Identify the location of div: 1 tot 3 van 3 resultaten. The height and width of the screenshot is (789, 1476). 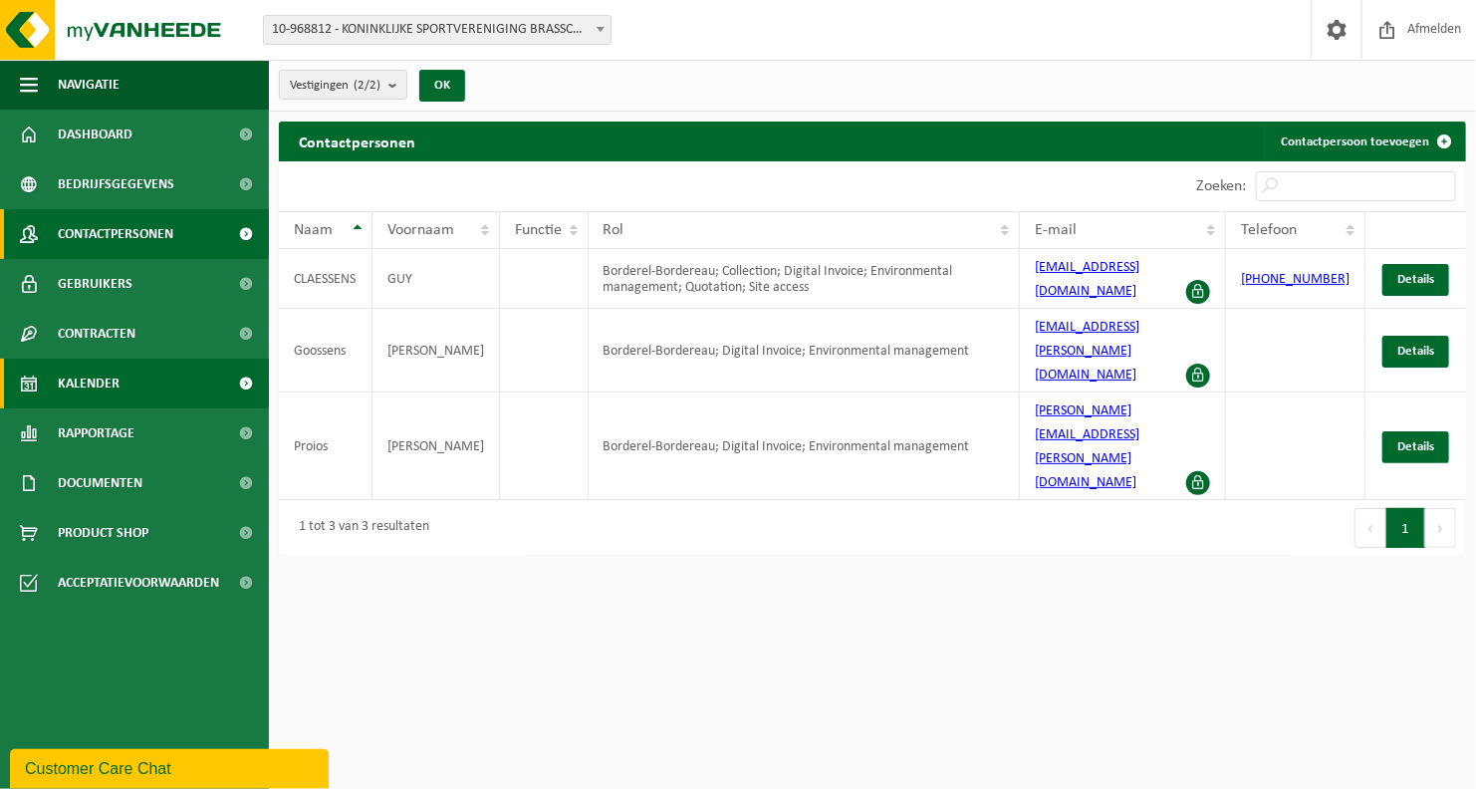
(358, 528).